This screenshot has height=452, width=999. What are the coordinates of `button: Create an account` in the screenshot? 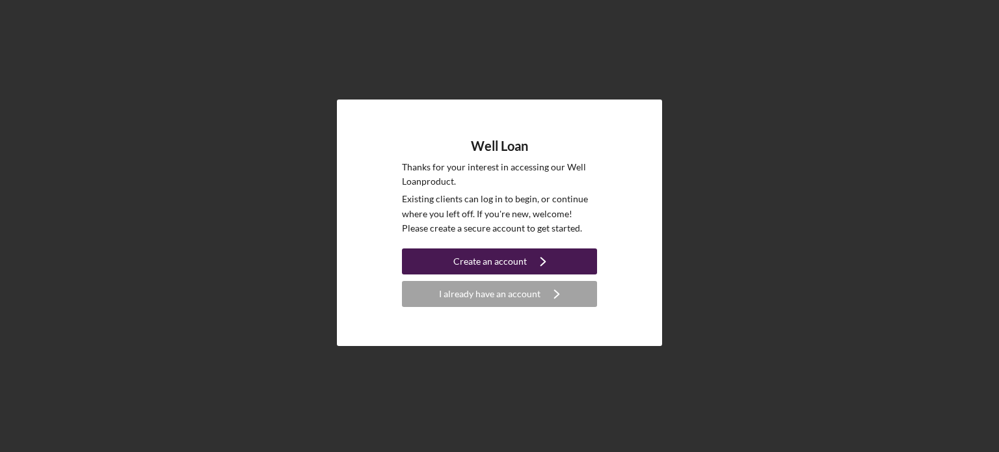 It's located at (499, 261).